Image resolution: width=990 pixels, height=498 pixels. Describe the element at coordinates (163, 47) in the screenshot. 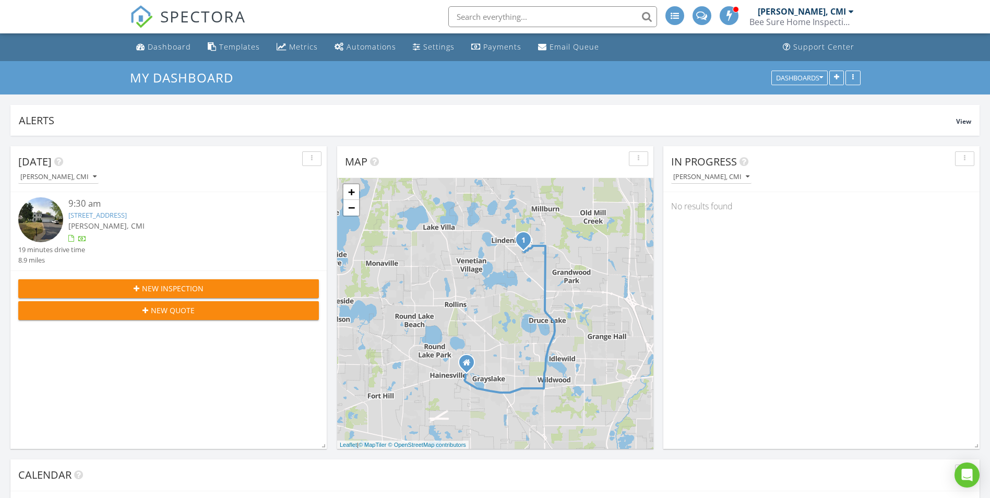

I see `a: Dashboard` at that location.